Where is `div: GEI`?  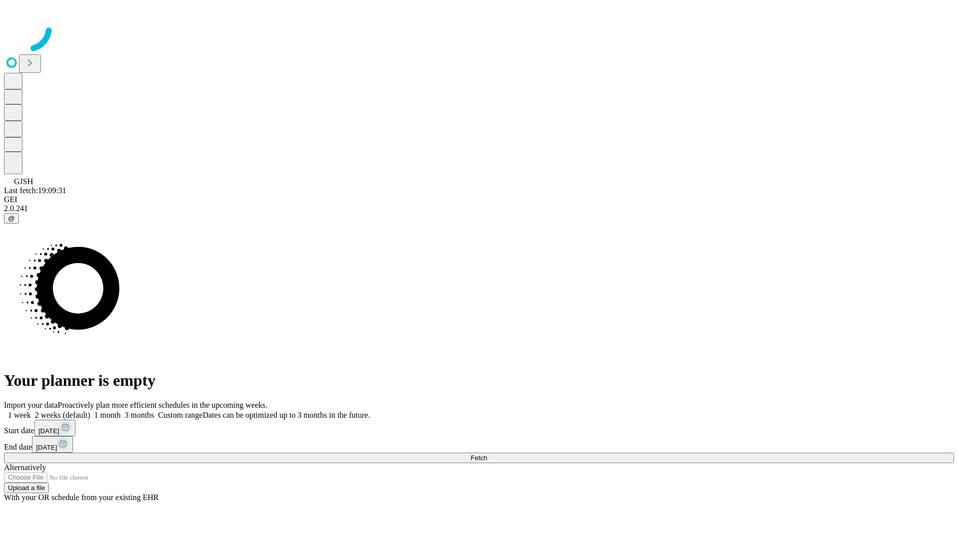 div: GEI is located at coordinates (479, 200).